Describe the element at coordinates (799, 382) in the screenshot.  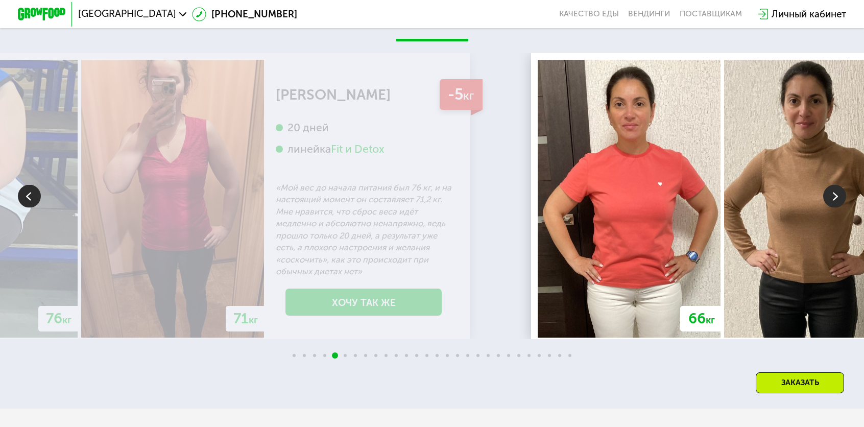
I see `div: Заказать` at that location.